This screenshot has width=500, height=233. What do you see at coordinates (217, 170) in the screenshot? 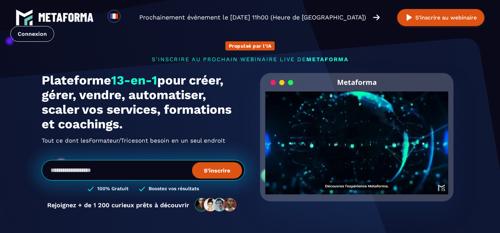
I see `button: S’inscrire` at bounding box center [217, 170].